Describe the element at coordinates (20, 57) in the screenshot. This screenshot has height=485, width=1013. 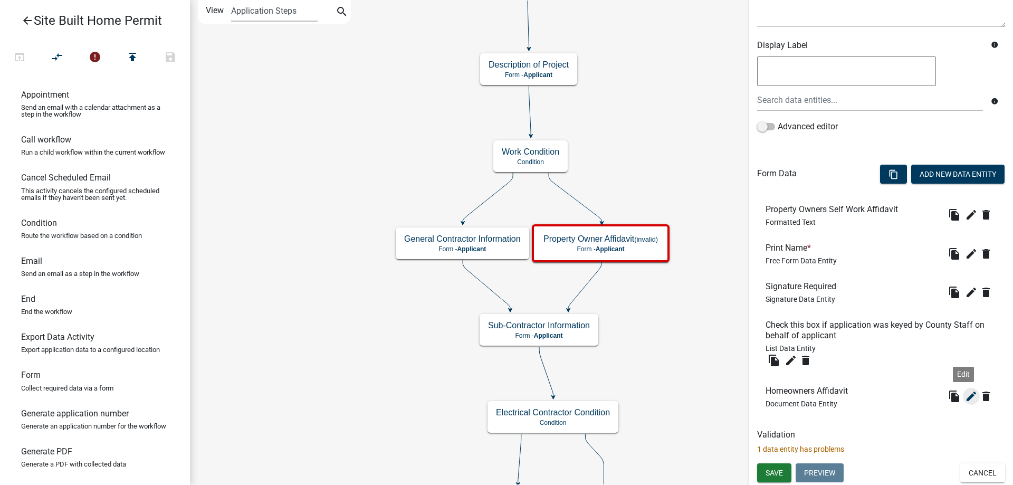
I see `button: Test Workflow` at that location.